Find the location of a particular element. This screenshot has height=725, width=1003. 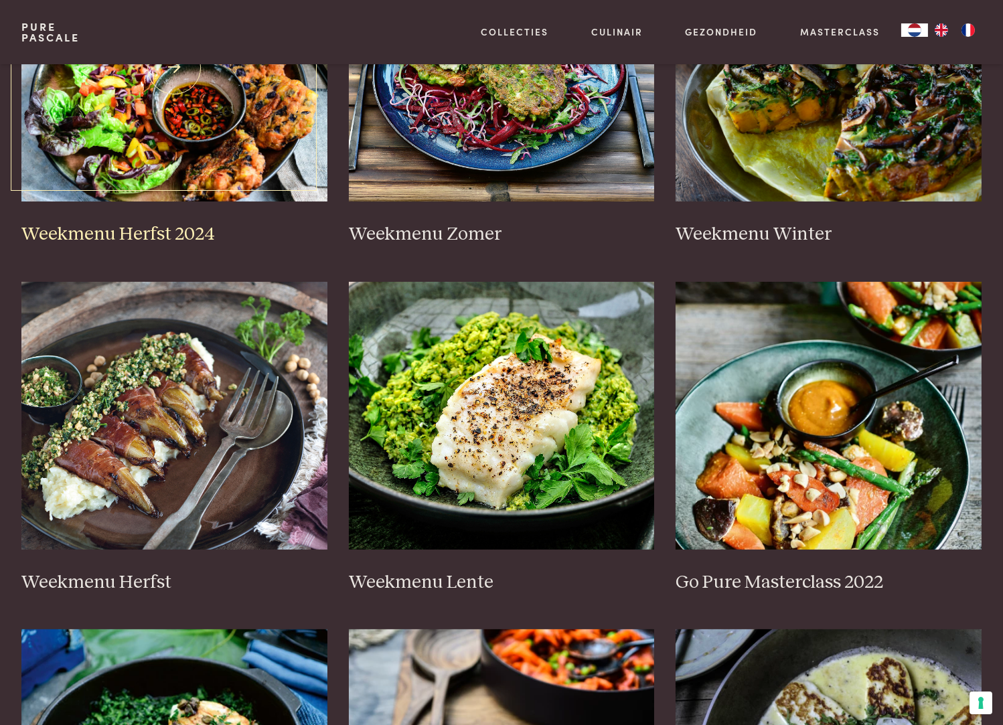

h3: Weekmenu Herfst is located at coordinates (174, 582).